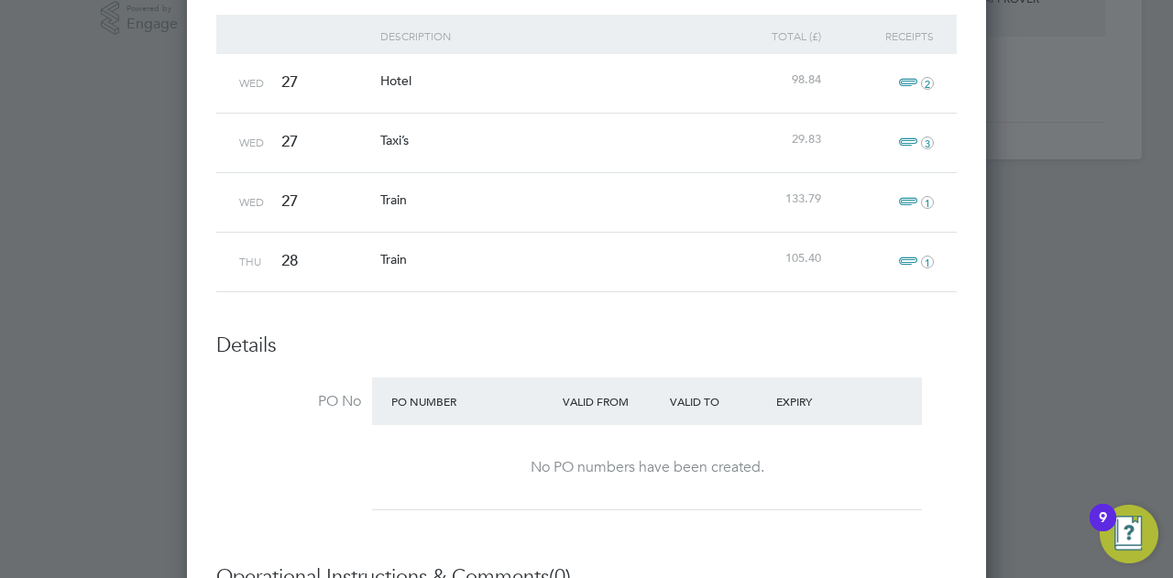 The height and width of the screenshot is (578, 1173). What do you see at coordinates (647, 467) in the screenshot?
I see `div: No PO numbers have been created.` at bounding box center [647, 467].